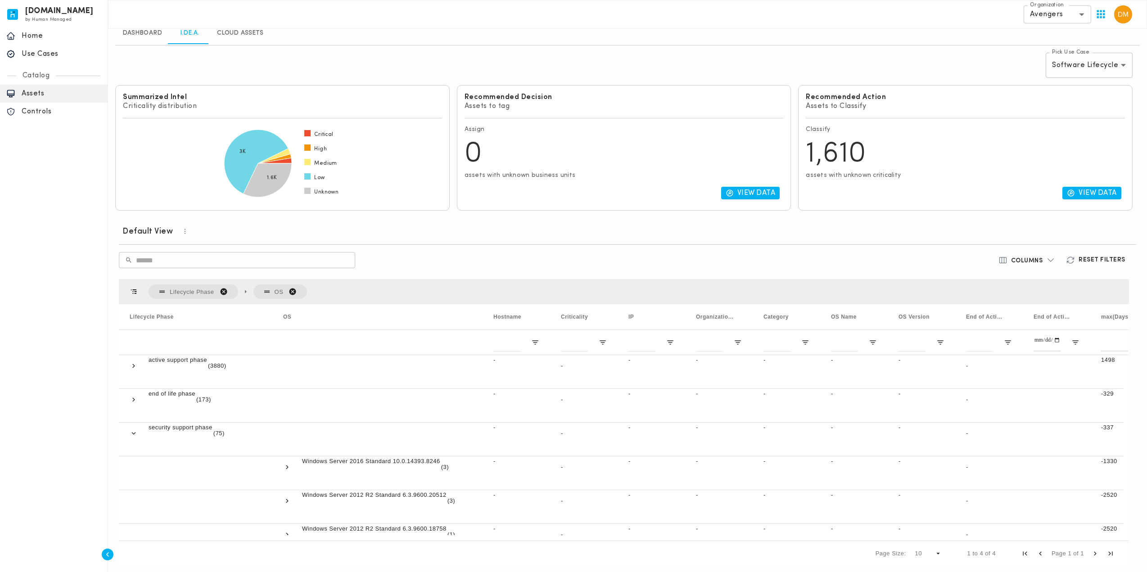 This screenshot has height=572, width=1147. Describe the element at coordinates (36, 76) in the screenshot. I see `p: Catalog` at that location.